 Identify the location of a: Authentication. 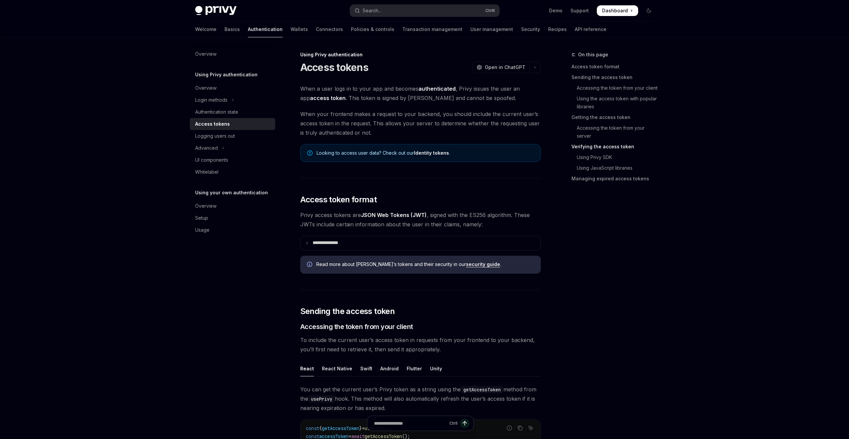
(265, 29).